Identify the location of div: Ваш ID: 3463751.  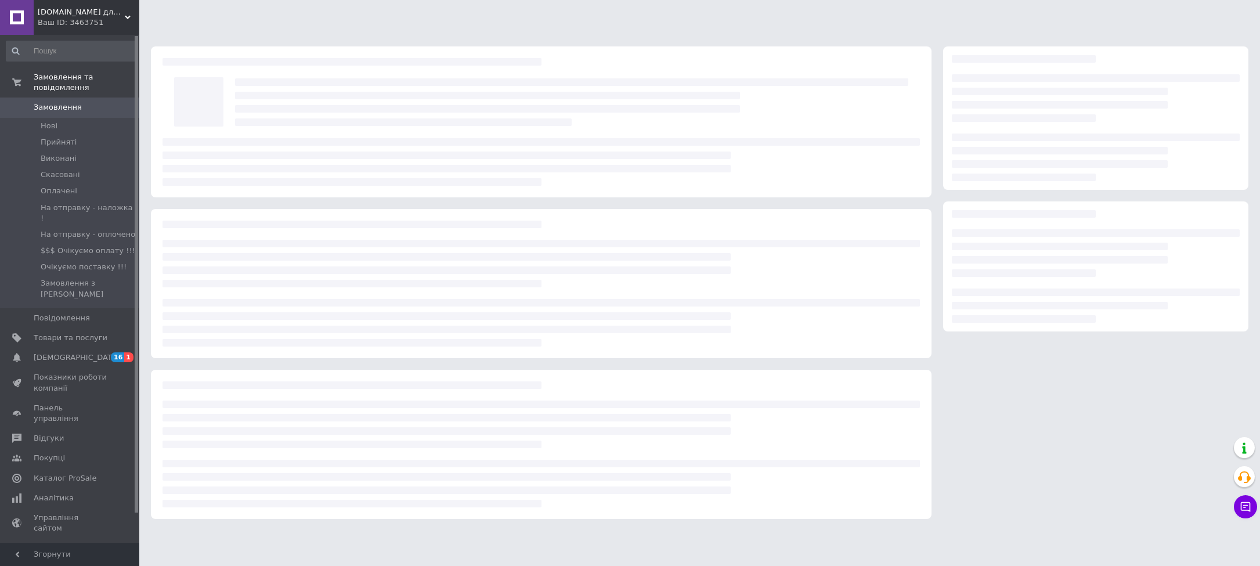
(88, 23).